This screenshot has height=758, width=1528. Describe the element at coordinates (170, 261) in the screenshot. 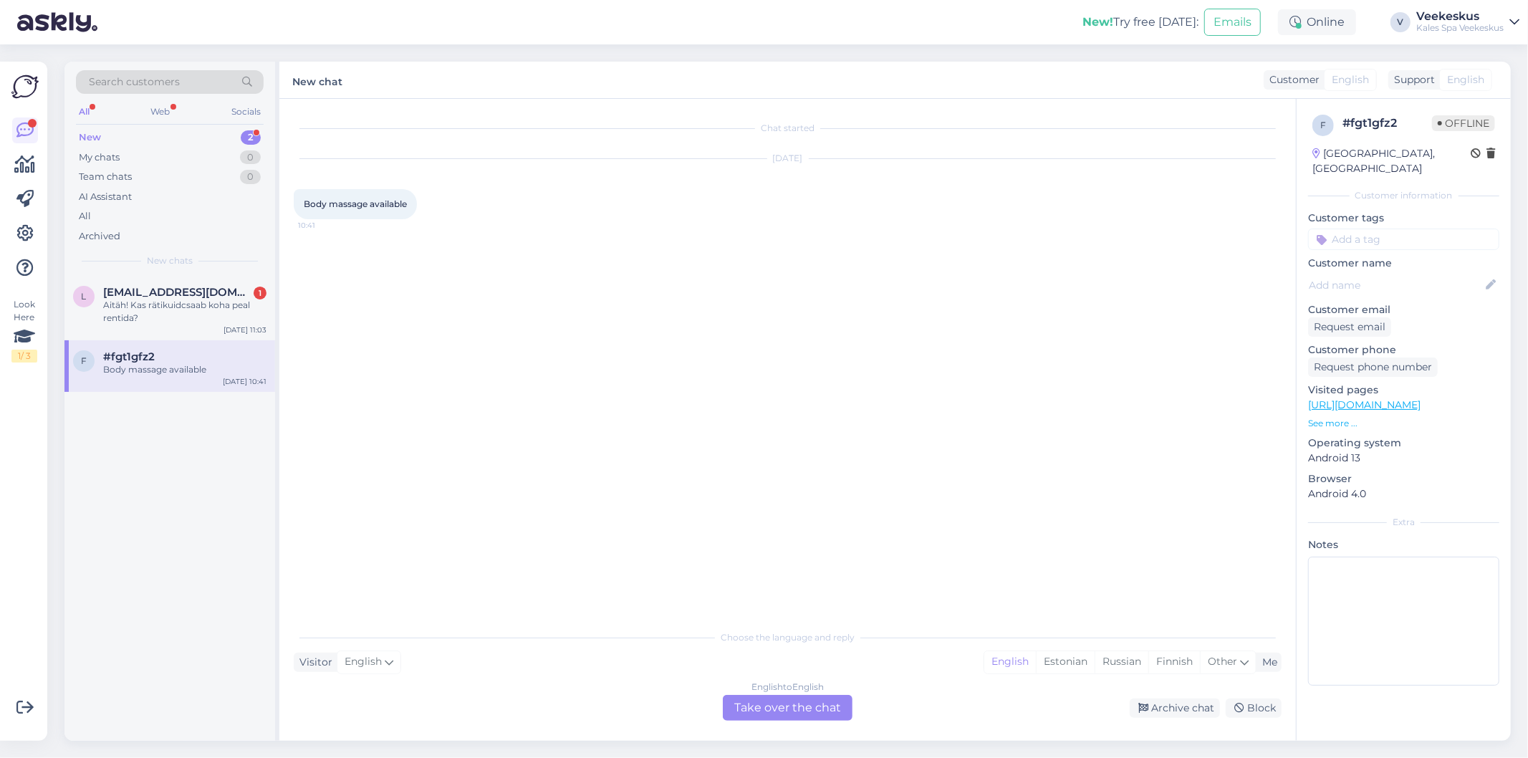

I see `span: New chats` at that location.